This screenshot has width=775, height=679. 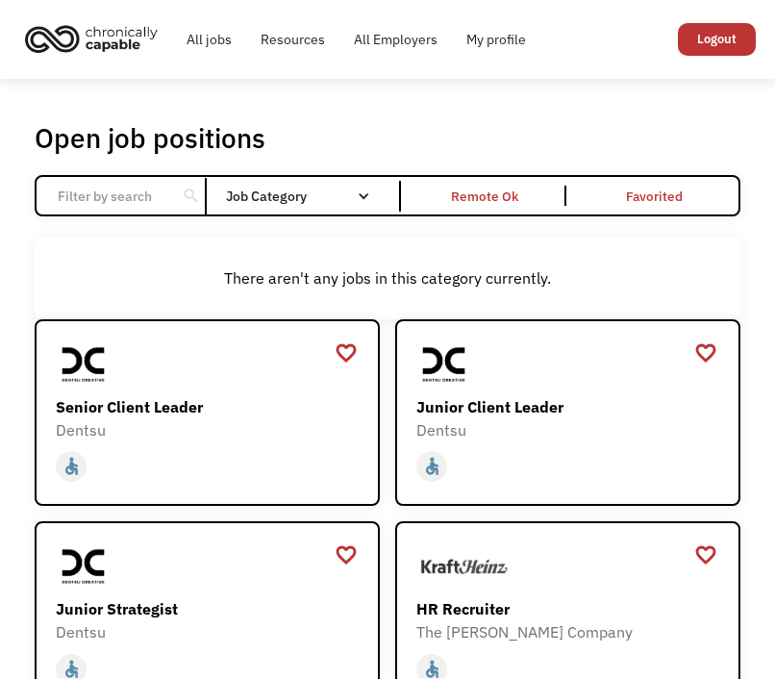 I want to click on a: home, so click(x=95, y=38).